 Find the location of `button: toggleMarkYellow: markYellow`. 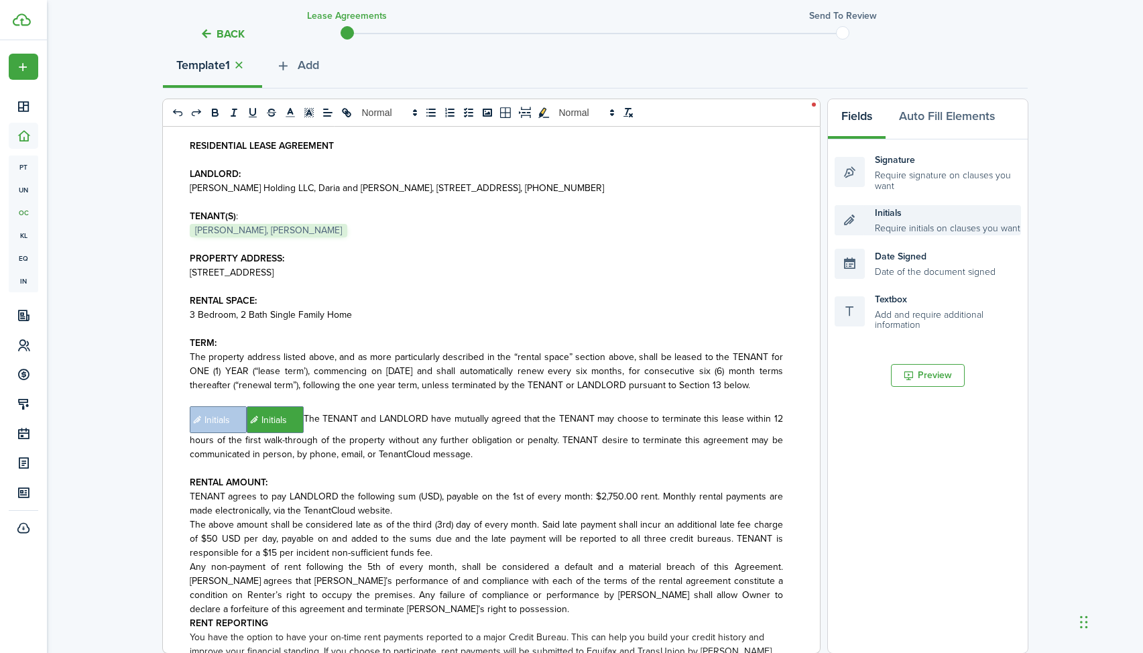

button: toggleMarkYellow: markYellow is located at coordinates (544, 113).